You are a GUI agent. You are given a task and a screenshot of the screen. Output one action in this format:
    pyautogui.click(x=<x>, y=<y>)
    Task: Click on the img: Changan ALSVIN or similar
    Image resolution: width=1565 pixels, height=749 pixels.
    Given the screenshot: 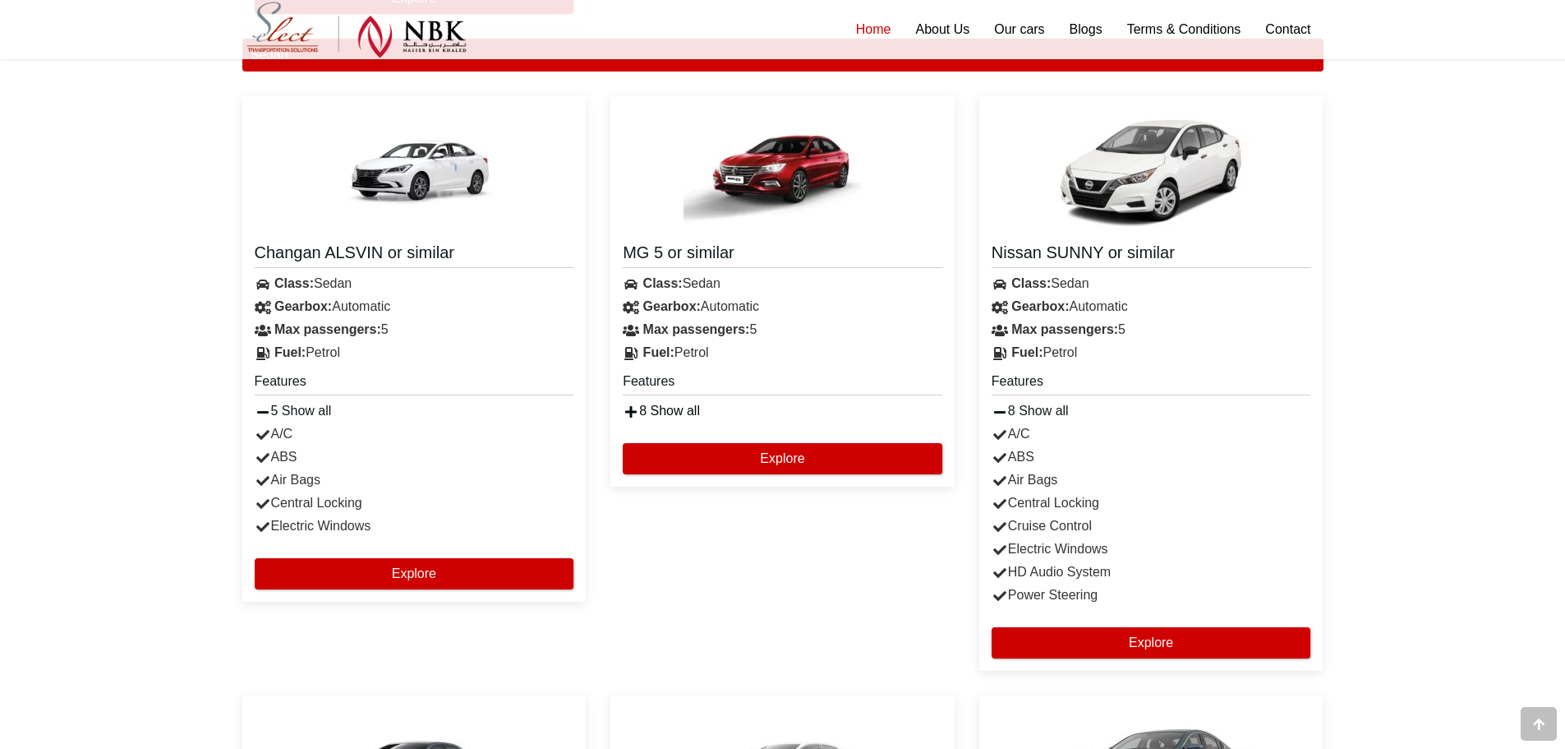 What is the action you would take?
    pyautogui.click(x=414, y=170)
    